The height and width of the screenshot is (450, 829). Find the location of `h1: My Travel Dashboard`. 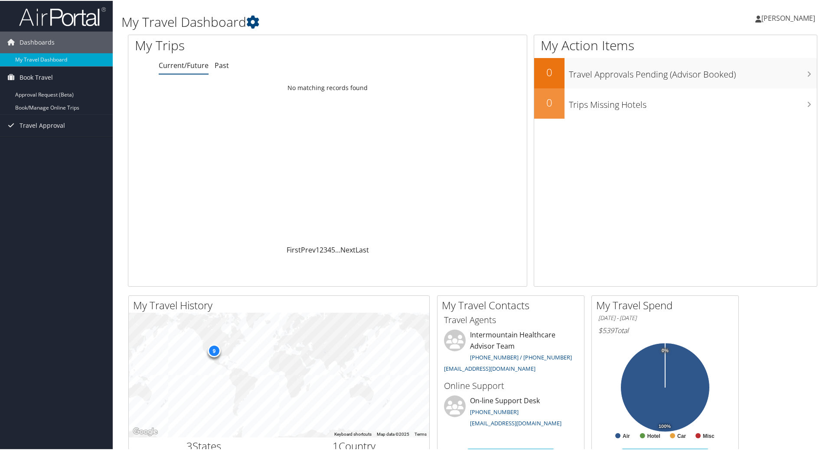

h1: My Travel Dashboard is located at coordinates (355, 21).